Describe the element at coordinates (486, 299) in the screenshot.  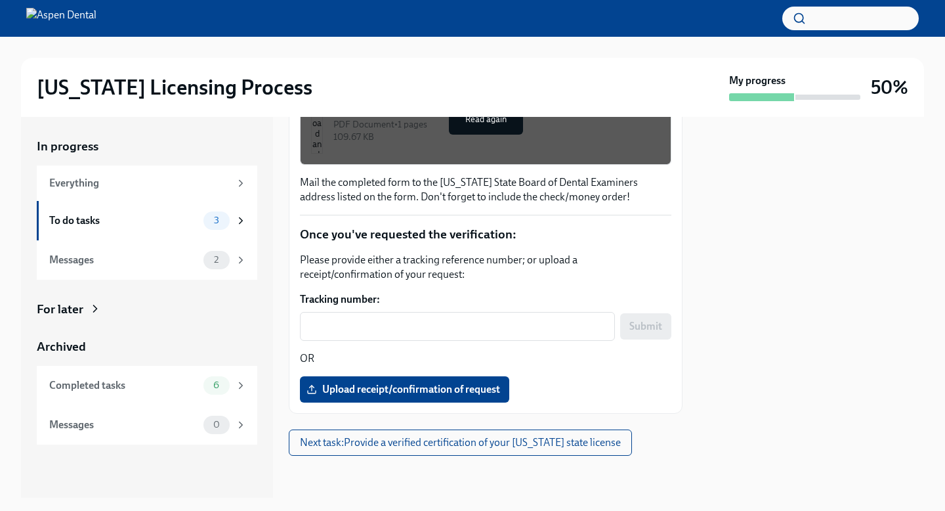
I see `label: Tracking number:` at that location.